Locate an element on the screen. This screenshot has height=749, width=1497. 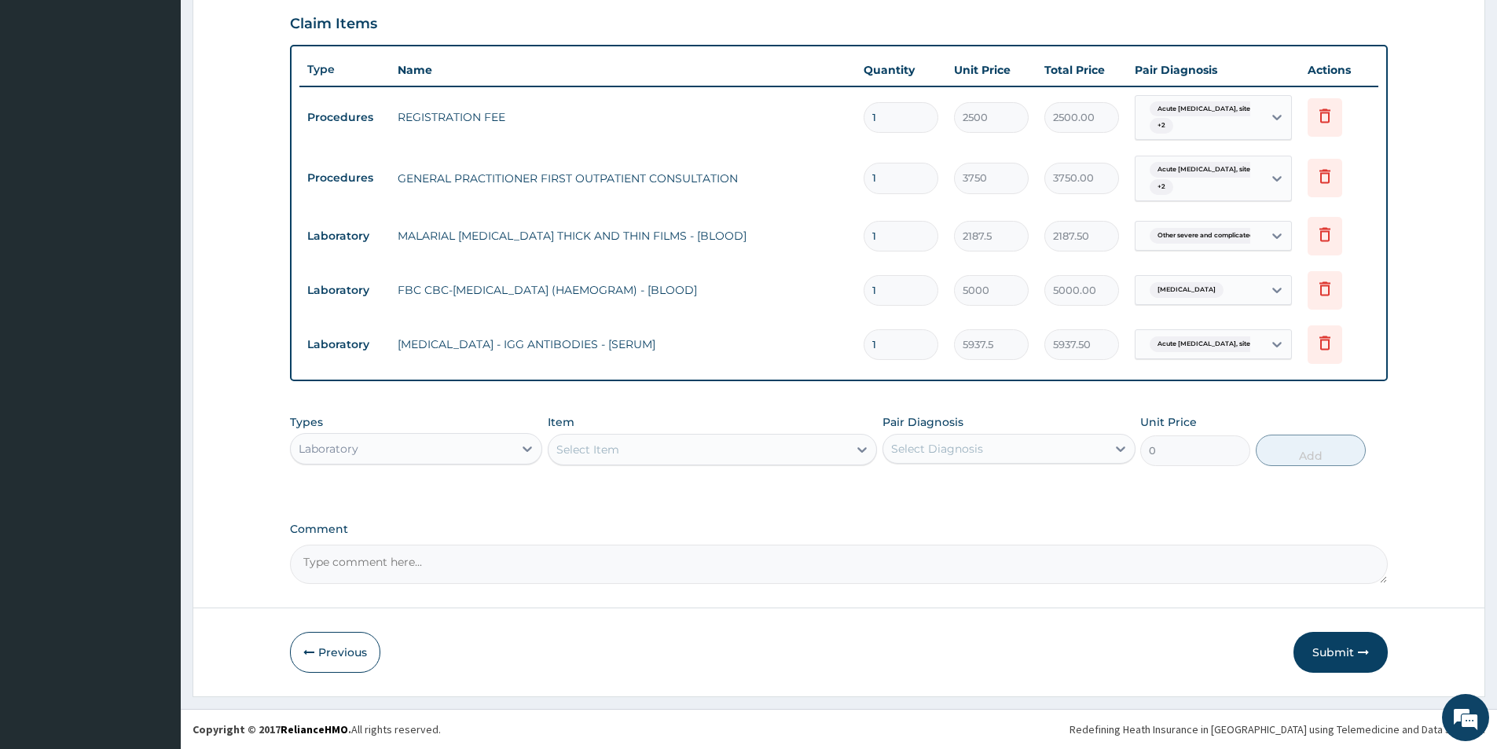
h3: Claim Items is located at coordinates (333, 24).